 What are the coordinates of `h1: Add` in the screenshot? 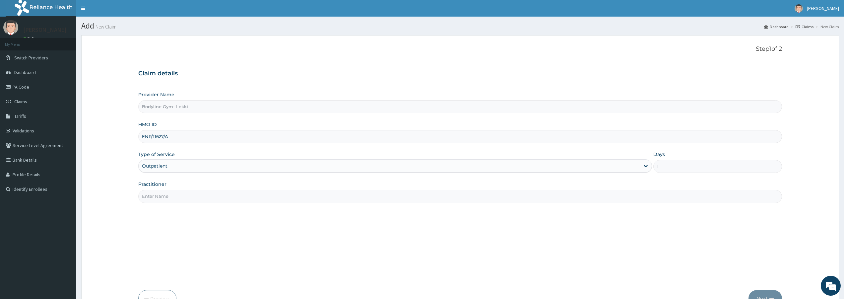 It's located at (460, 26).